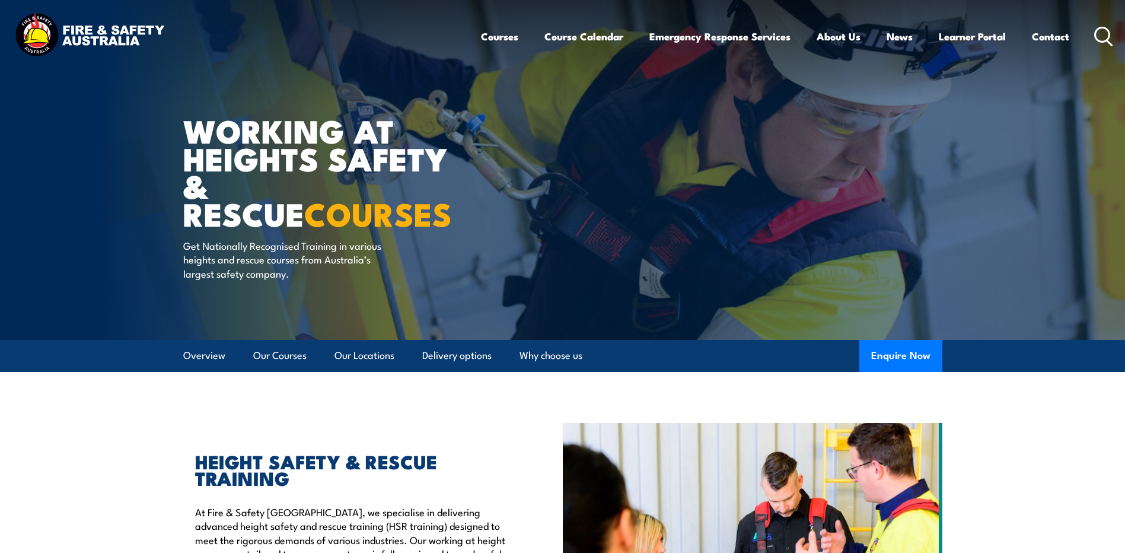  Describe the element at coordinates (972, 36) in the screenshot. I see `a: Learner Portal` at that location.